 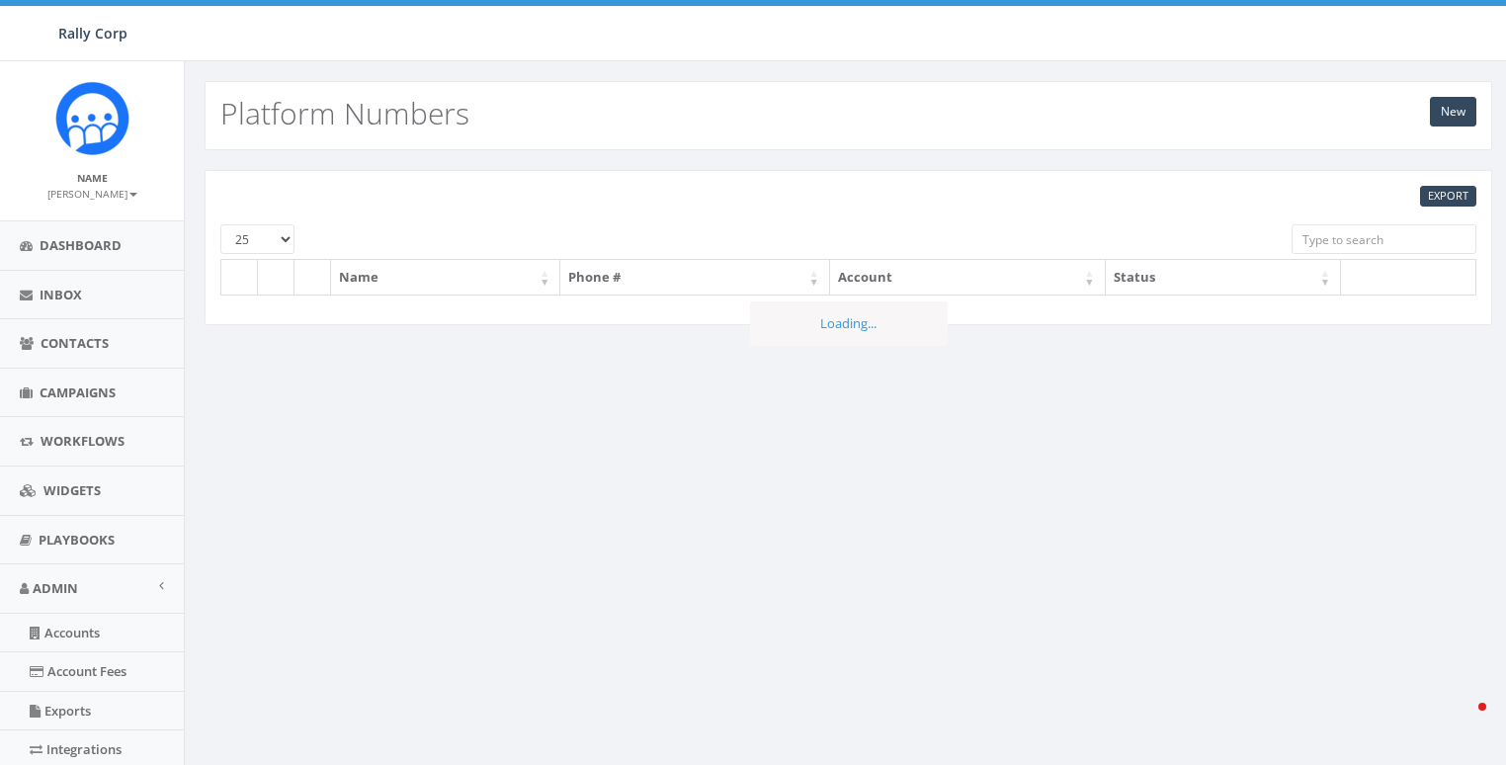 What do you see at coordinates (967, 277) in the screenshot?
I see `th: Account` at bounding box center [967, 277].